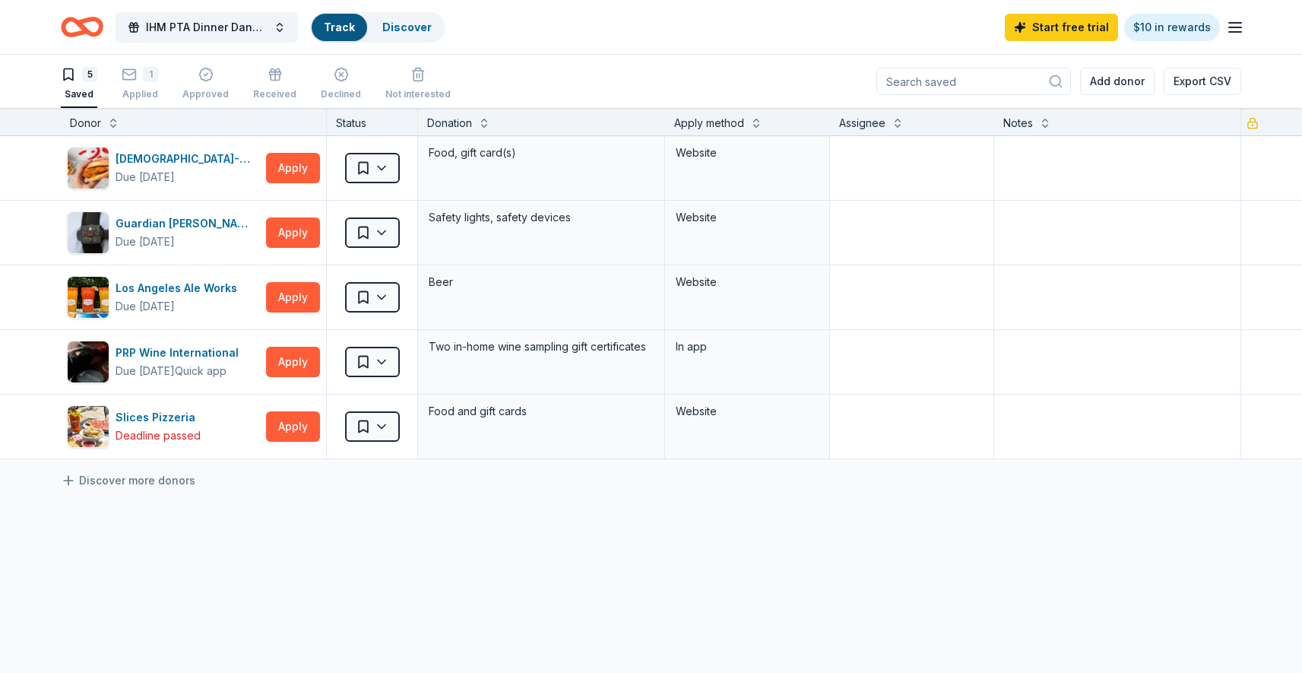 This screenshot has height=673, width=1302. I want to click on div: Donor, so click(85, 123).